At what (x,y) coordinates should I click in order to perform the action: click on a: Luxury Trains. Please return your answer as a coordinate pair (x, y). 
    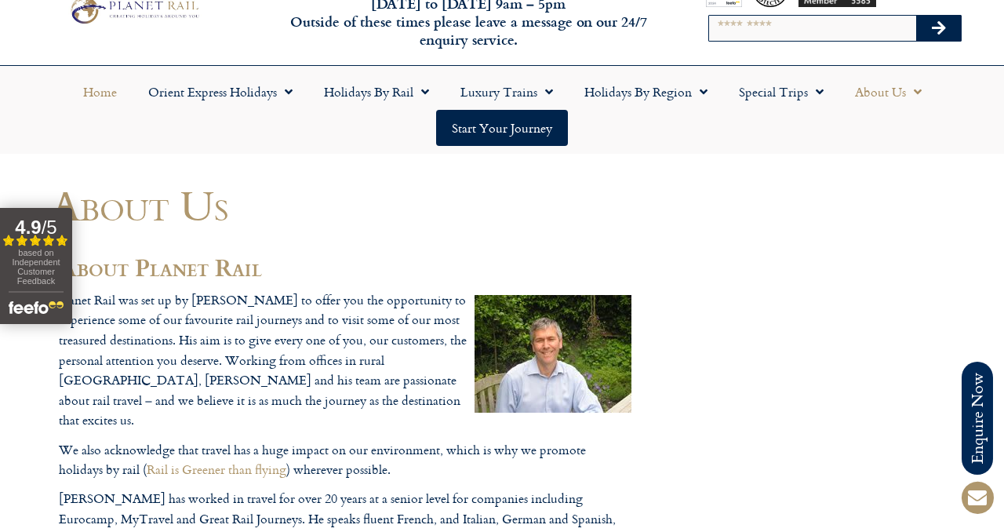
    Looking at the image, I should click on (507, 92).